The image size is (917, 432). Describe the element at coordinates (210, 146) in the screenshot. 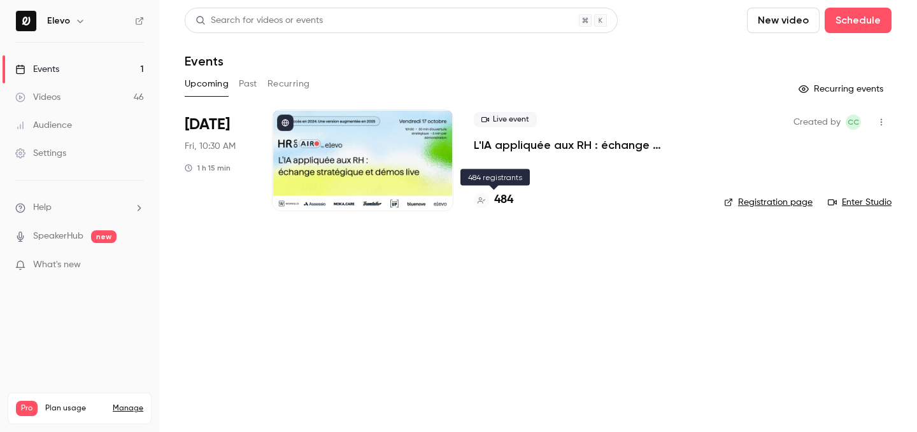

I see `span: Fri, 10:30 AM` at that location.